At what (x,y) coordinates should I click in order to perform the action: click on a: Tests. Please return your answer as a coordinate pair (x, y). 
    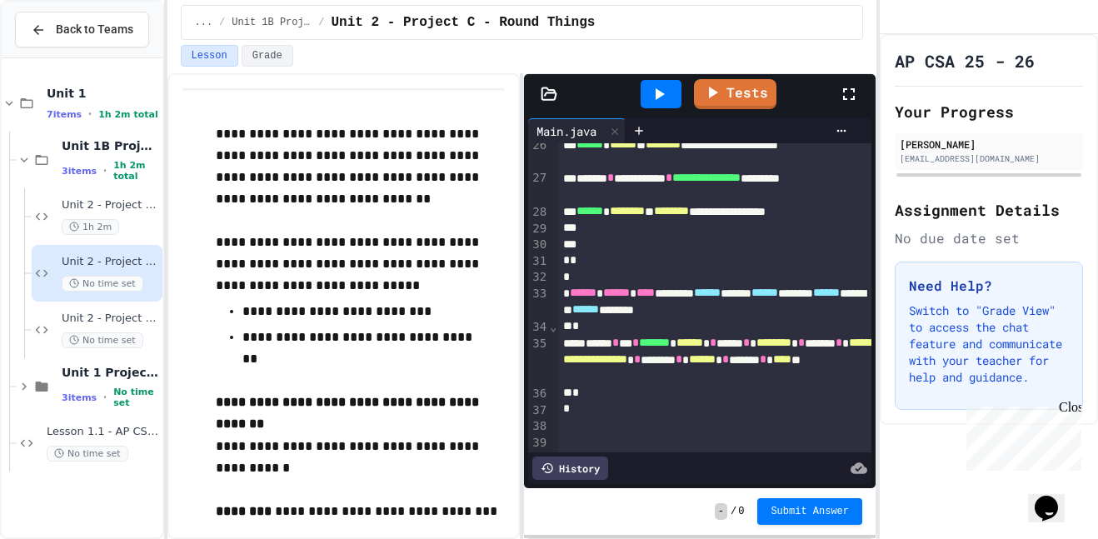
    Looking at the image, I should click on (735, 94).